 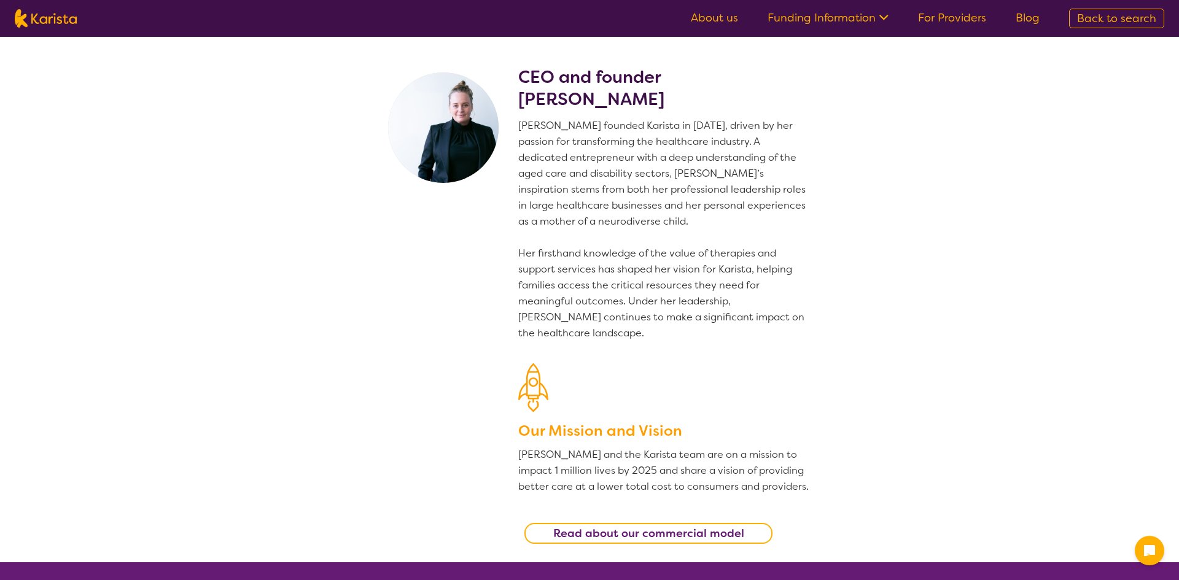 What do you see at coordinates (664, 431) in the screenshot?
I see `h3: Our Mission and Vision` at bounding box center [664, 431].